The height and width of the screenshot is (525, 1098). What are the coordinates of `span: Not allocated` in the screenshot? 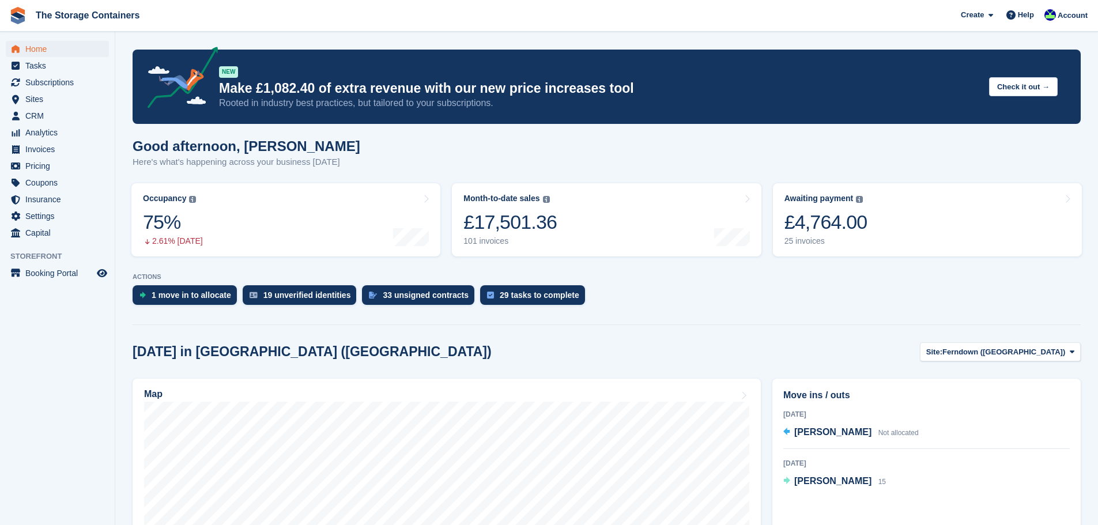 It's located at (898, 433).